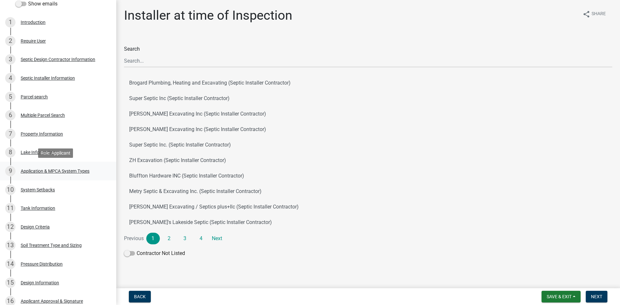  I want to click on div: 6, so click(10, 115).